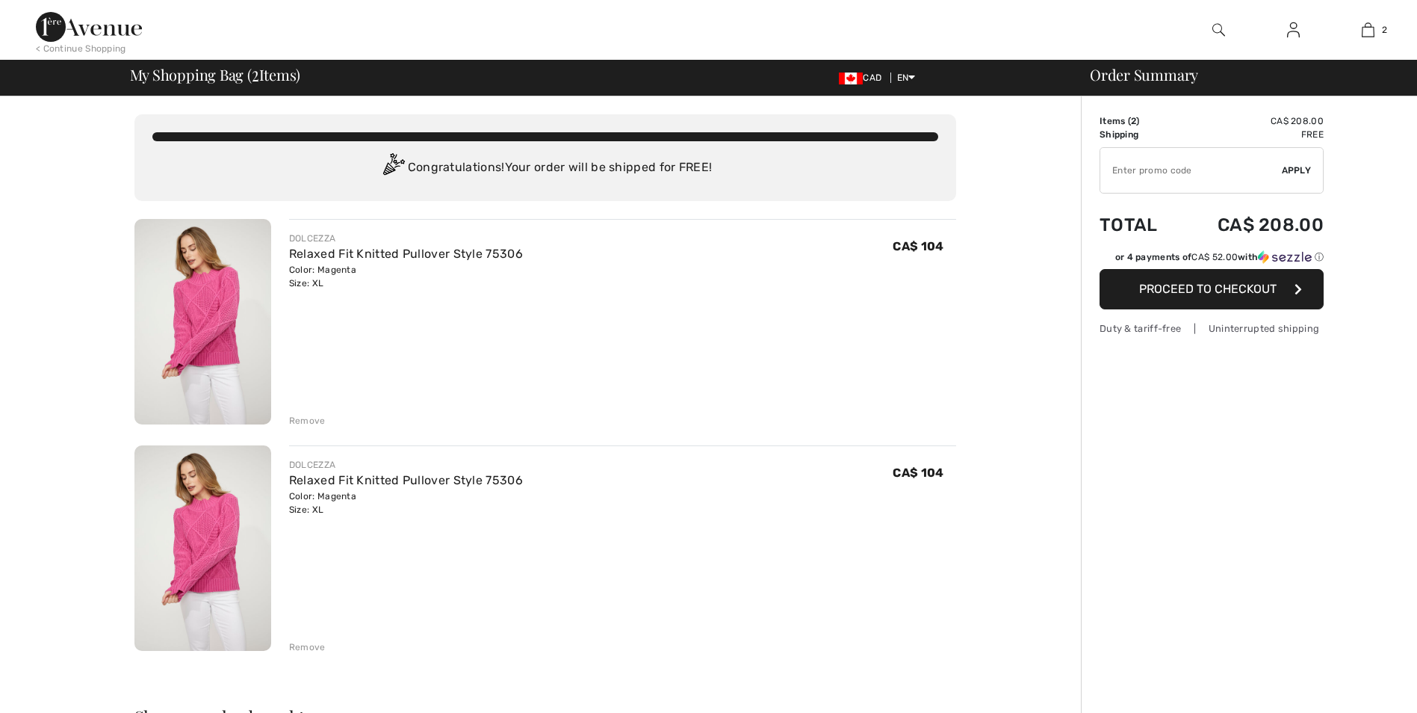 The image size is (1417, 713). What do you see at coordinates (1219, 30) in the screenshot?
I see `img: search the website` at bounding box center [1219, 30].